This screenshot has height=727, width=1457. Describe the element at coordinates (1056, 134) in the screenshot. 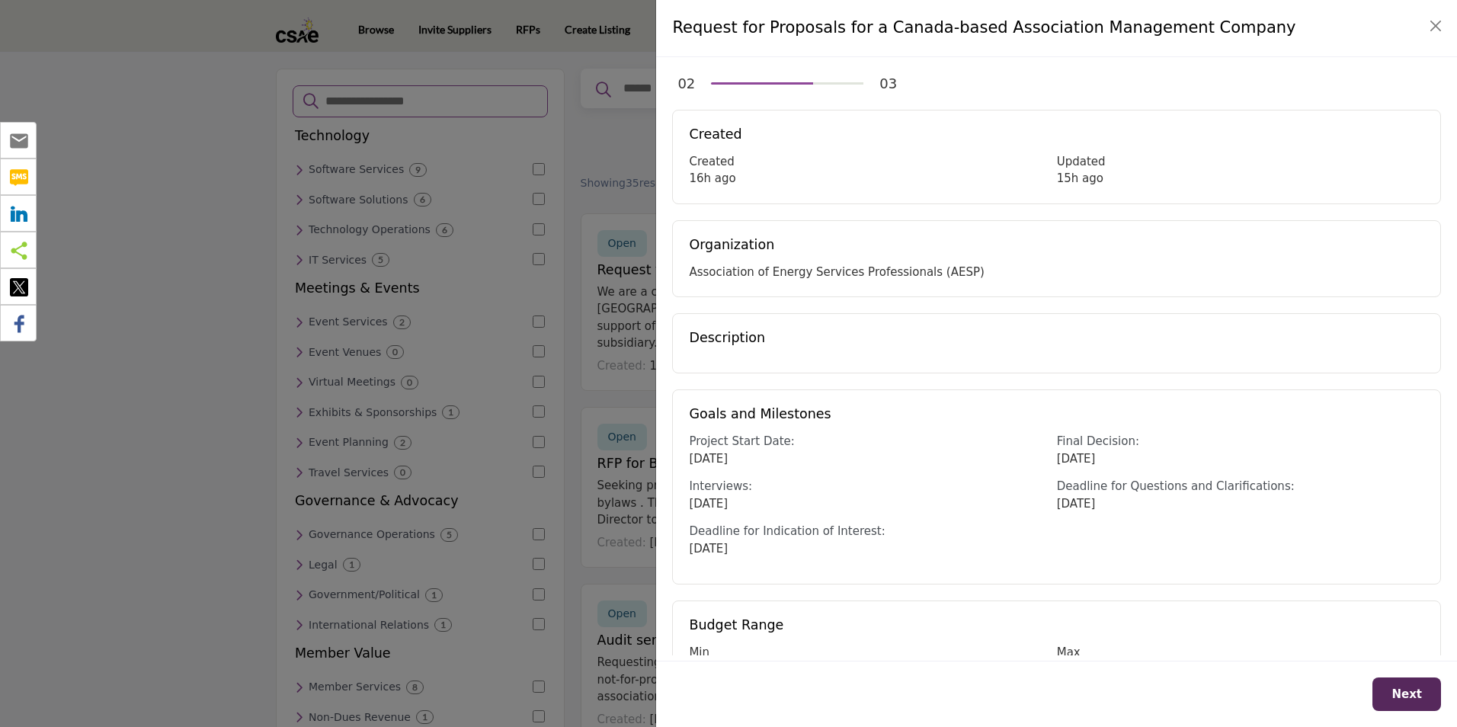

I see `h5: Created` at that location.